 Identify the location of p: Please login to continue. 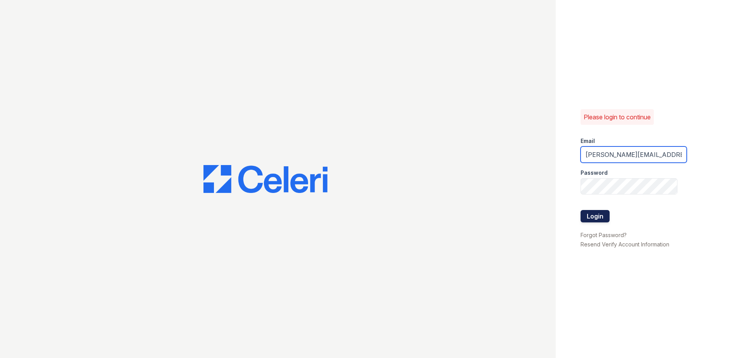
(617, 117).